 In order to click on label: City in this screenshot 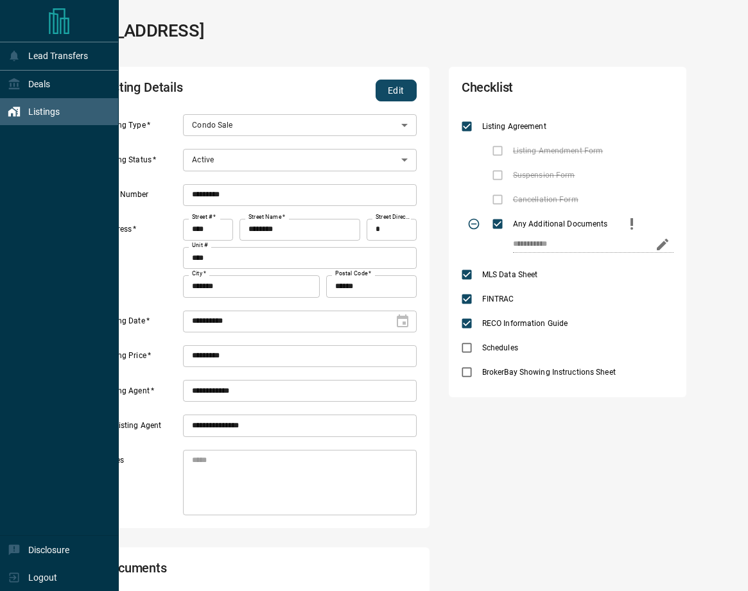, I will do `click(199, 274)`.